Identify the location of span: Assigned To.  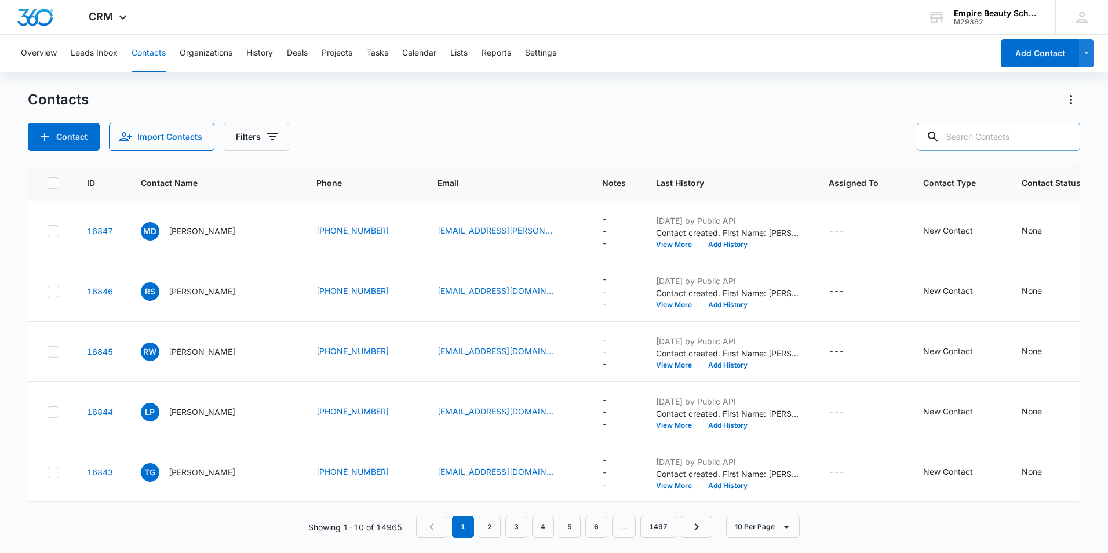
(853, 183).